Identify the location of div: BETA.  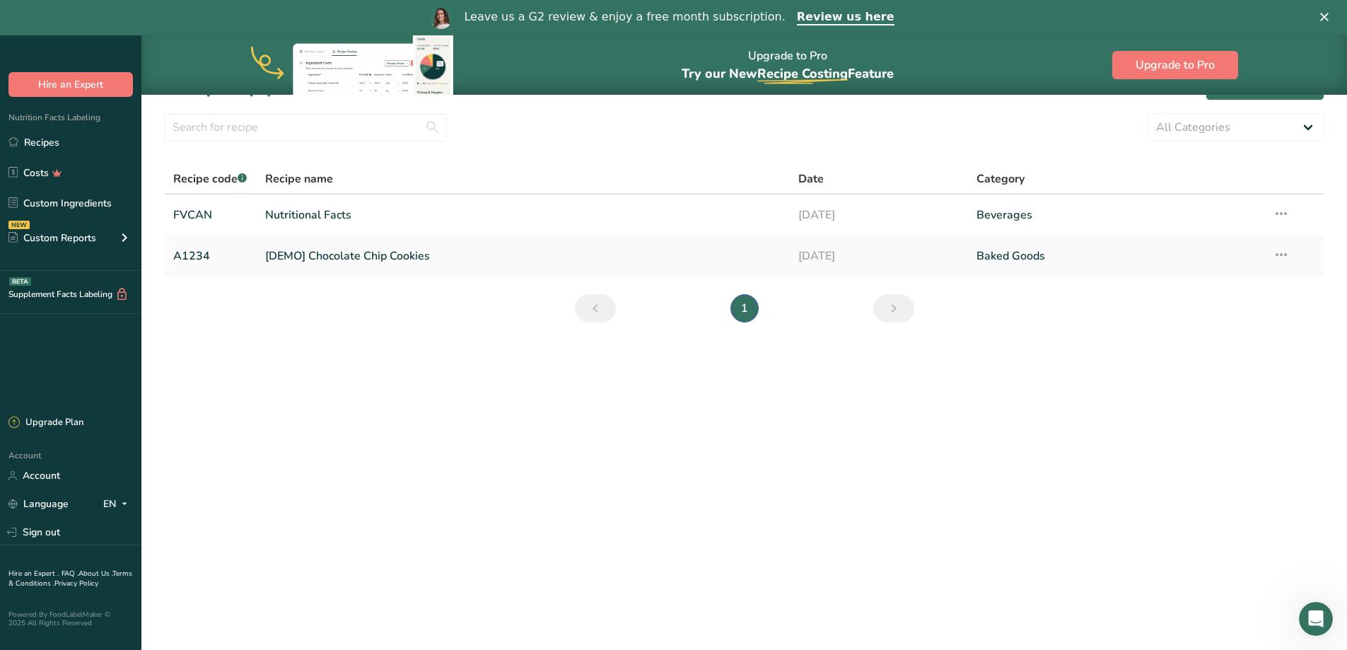
(20, 281).